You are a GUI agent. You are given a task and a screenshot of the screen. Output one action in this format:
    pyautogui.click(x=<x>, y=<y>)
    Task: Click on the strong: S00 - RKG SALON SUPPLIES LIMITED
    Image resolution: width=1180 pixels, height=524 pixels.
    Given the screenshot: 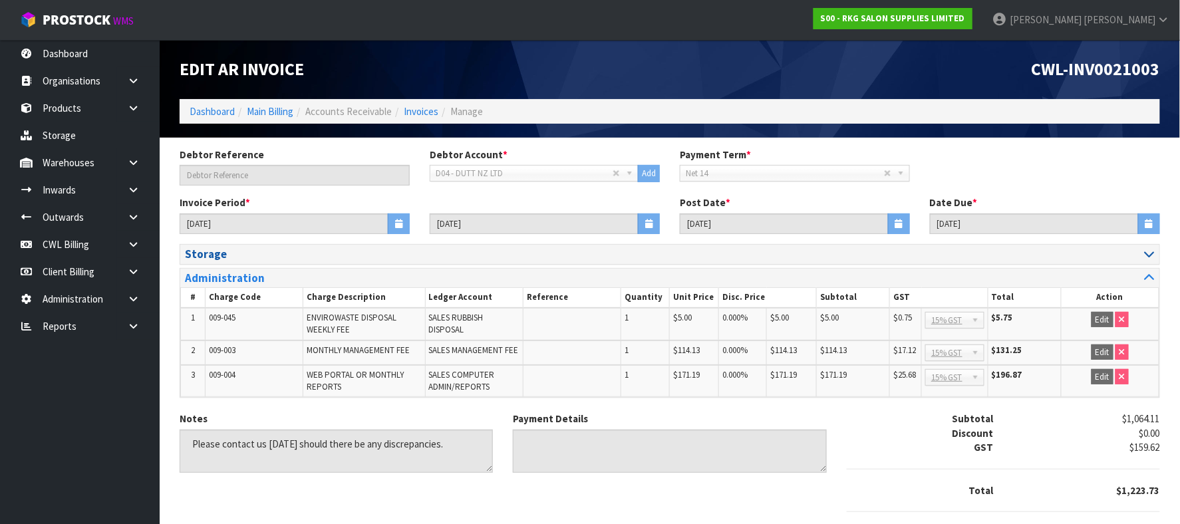 What is the action you would take?
    pyautogui.click(x=892, y=18)
    